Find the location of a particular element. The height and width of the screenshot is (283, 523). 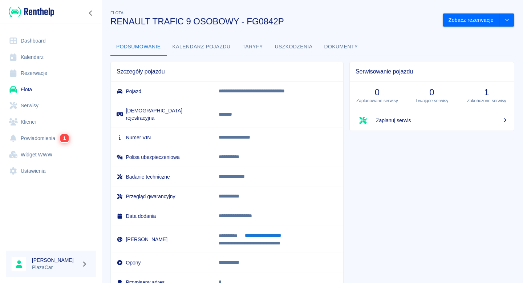

a: Rezerwacje is located at coordinates (51, 73).